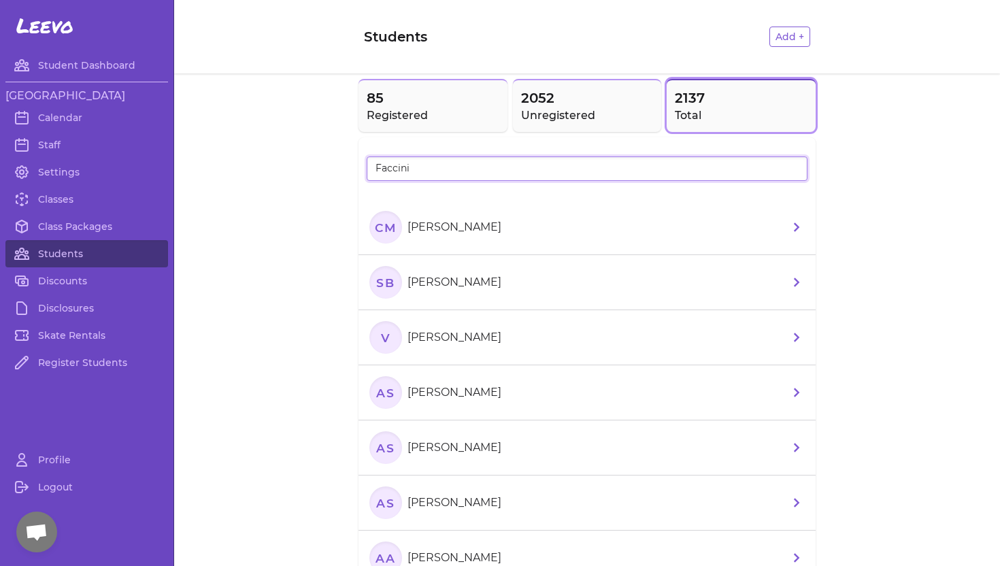 The width and height of the screenshot is (1000, 566). I want to click on button: 2052Unregistered, so click(587, 105).